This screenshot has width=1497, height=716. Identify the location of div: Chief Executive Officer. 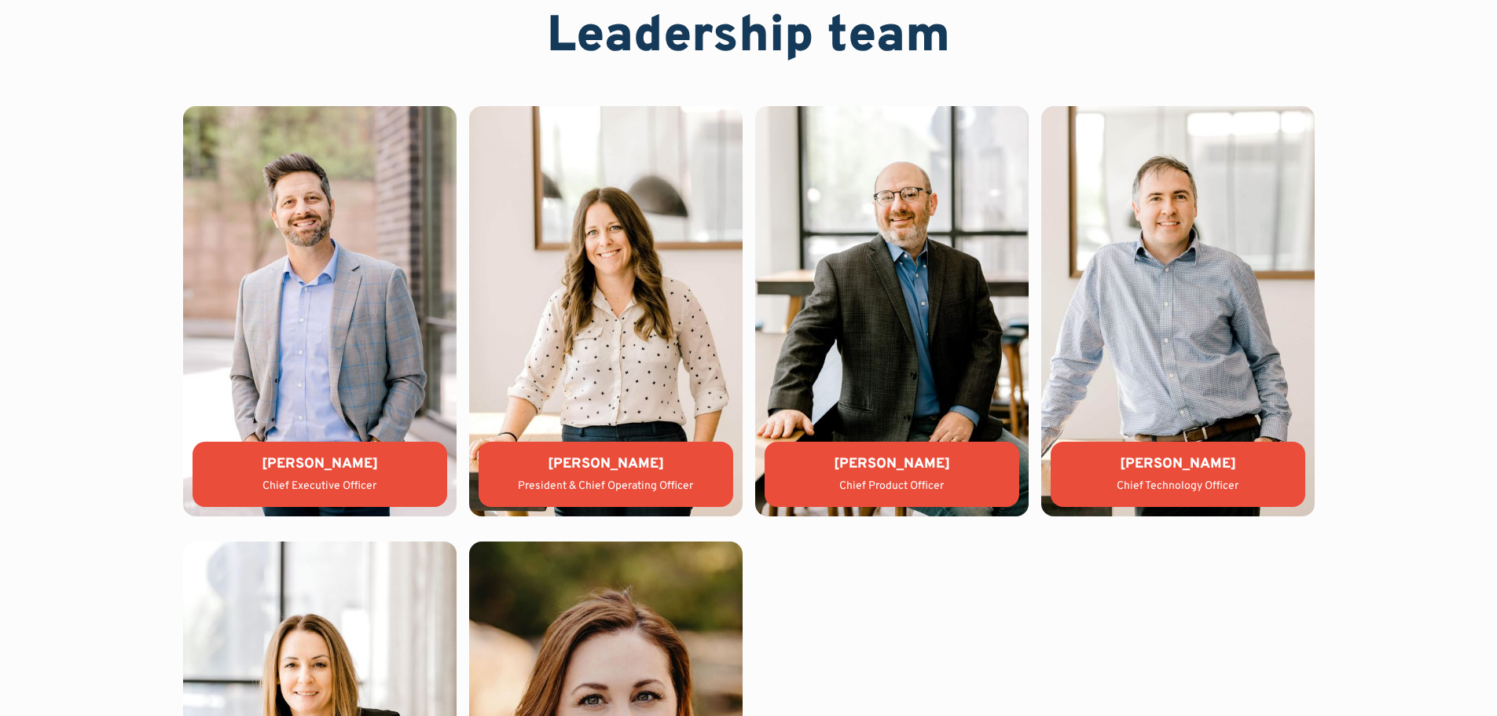
(320, 486).